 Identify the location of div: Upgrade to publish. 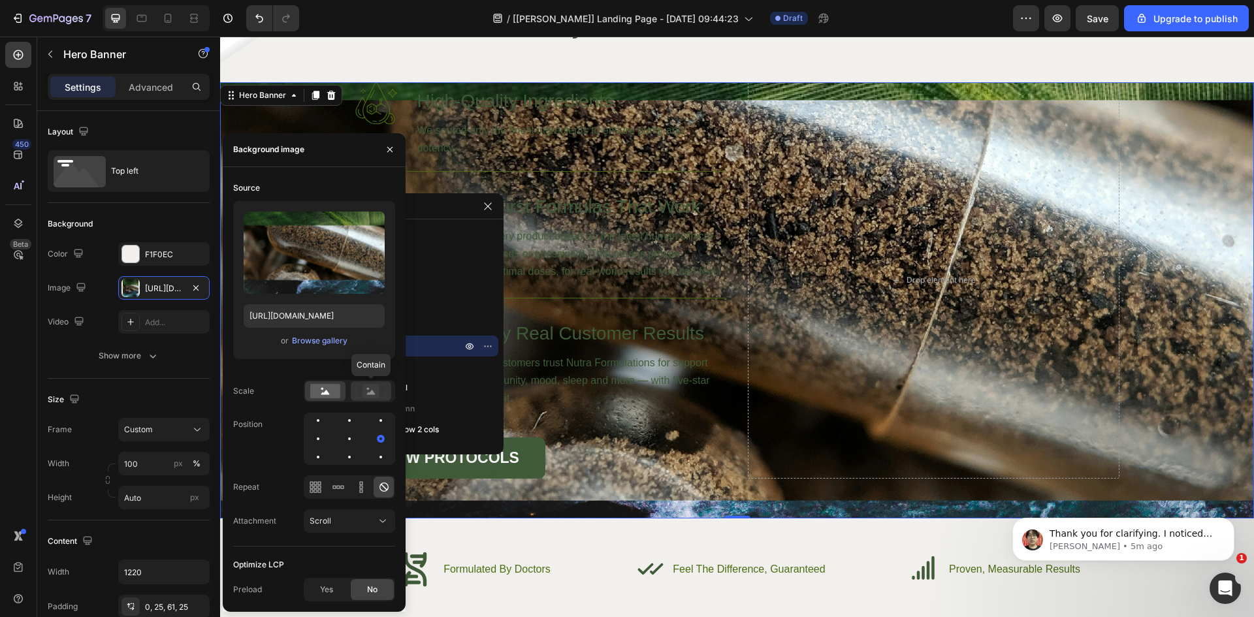
(1186, 18).